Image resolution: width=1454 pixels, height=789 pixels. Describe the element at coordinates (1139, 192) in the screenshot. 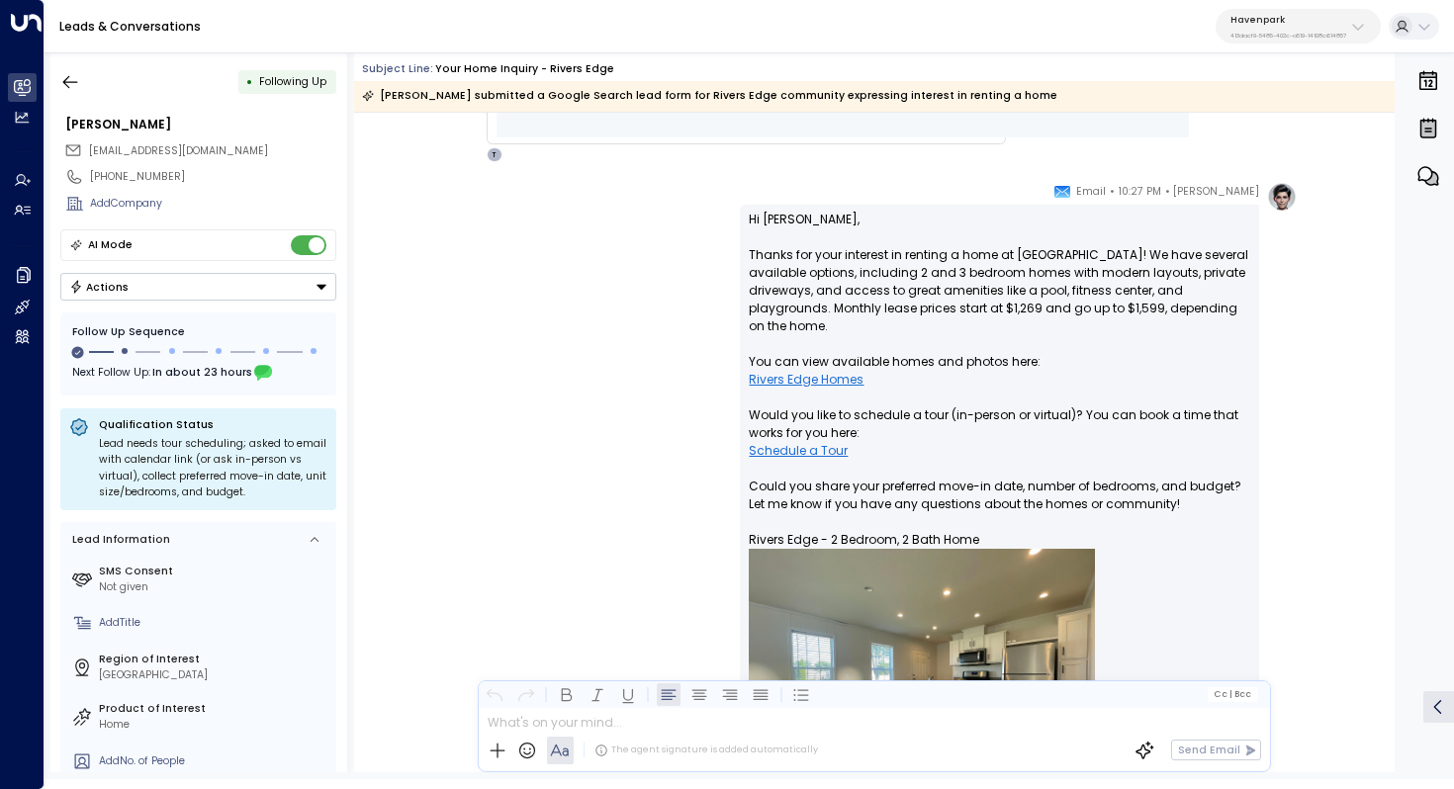

I see `span: 10:27 PM` at that location.